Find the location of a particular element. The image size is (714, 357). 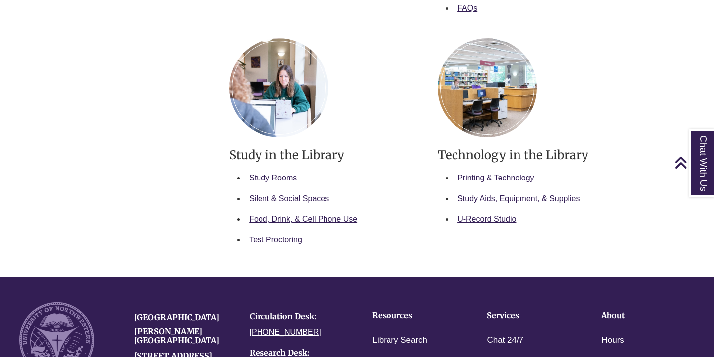

h4: Circulation Desk: is located at coordinates (300, 317).